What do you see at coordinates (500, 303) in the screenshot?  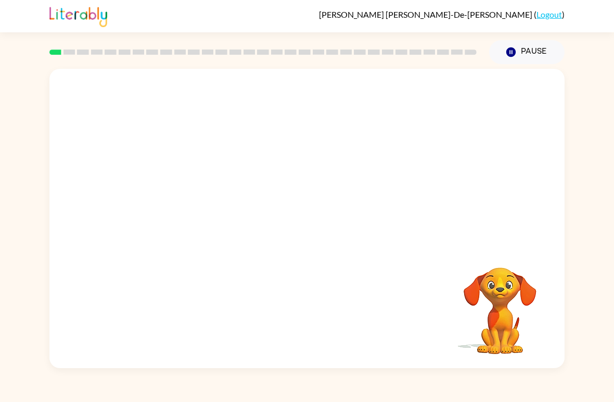 I see `video: Your browser must support playing .mp4 files to use Literably. Please try using another browser.` at bounding box center [500, 303].